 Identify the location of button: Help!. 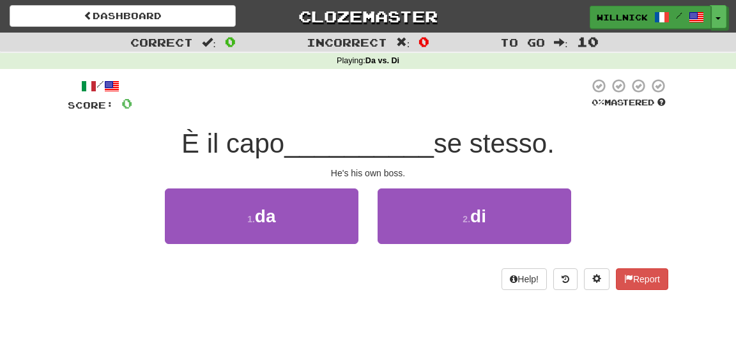
(524, 279).